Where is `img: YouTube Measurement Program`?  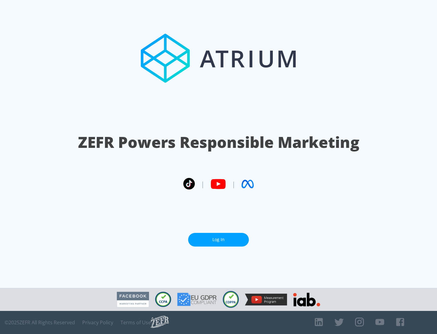
img: YouTube Measurement Program is located at coordinates (266, 299).